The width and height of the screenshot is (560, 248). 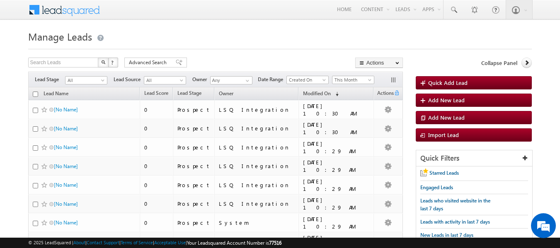 I want to click on span: Leads with activity in last 7 days, so click(x=455, y=222).